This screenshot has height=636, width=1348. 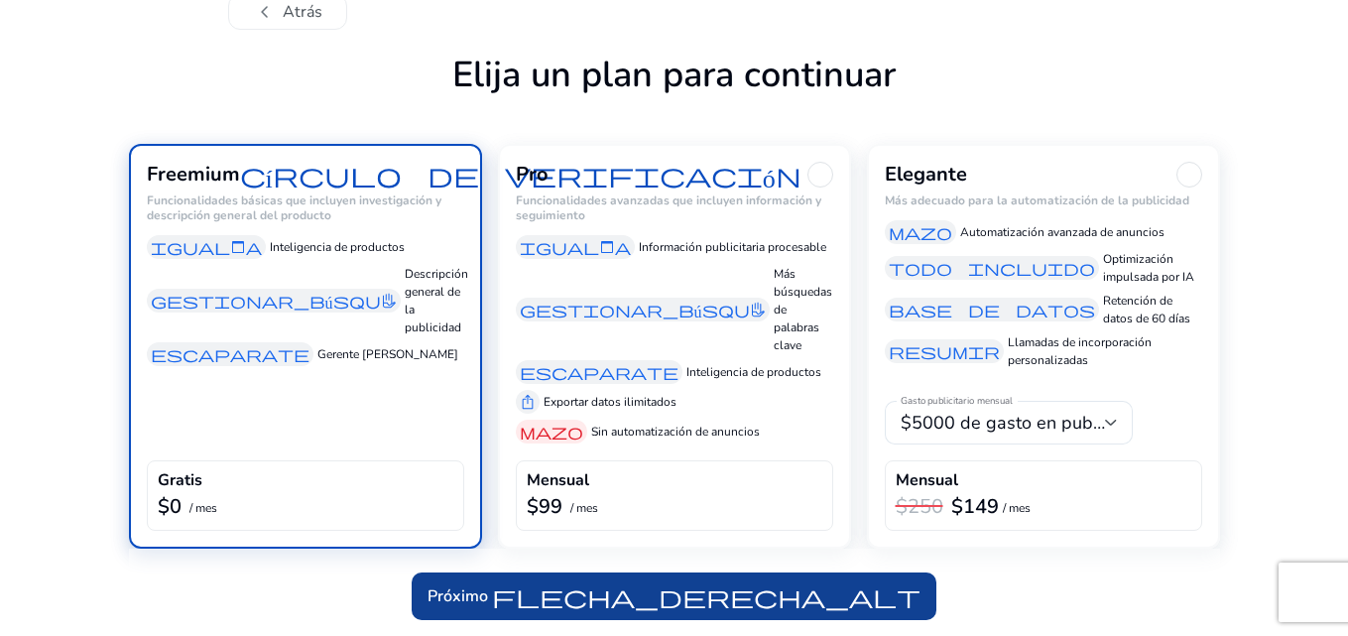 What do you see at coordinates (674, 74) in the screenshot?
I see `font: Elija un plan para continuar` at bounding box center [674, 74].